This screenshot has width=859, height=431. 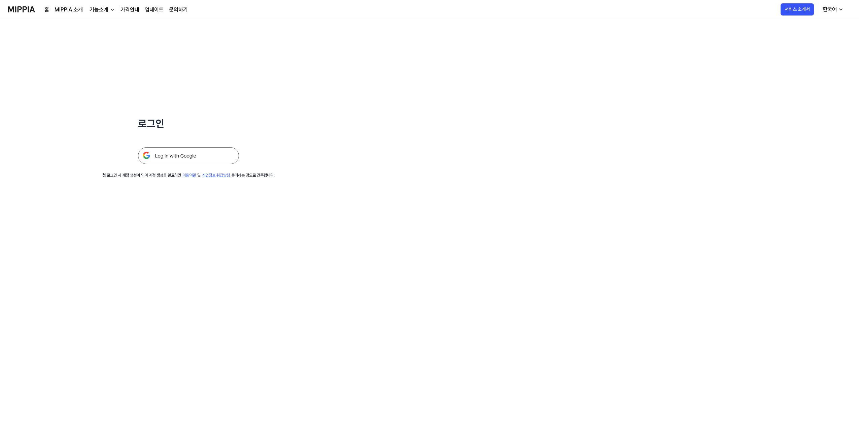 What do you see at coordinates (112, 10) in the screenshot?
I see `img: down` at bounding box center [112, 10].